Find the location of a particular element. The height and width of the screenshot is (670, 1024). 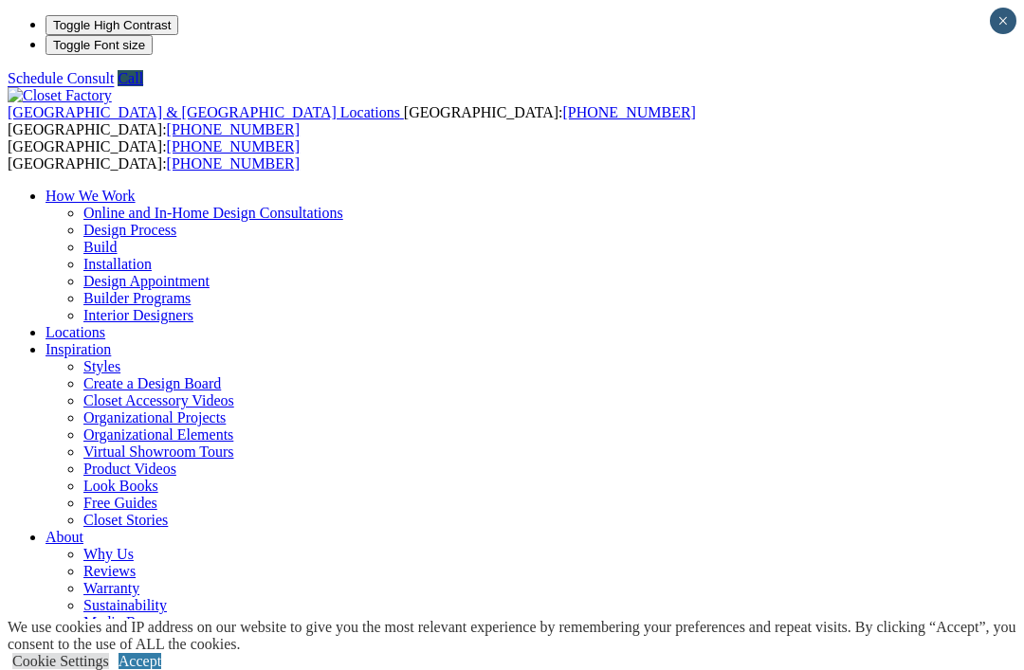

a: Schedule Consult is located at coordinates (61, 78).